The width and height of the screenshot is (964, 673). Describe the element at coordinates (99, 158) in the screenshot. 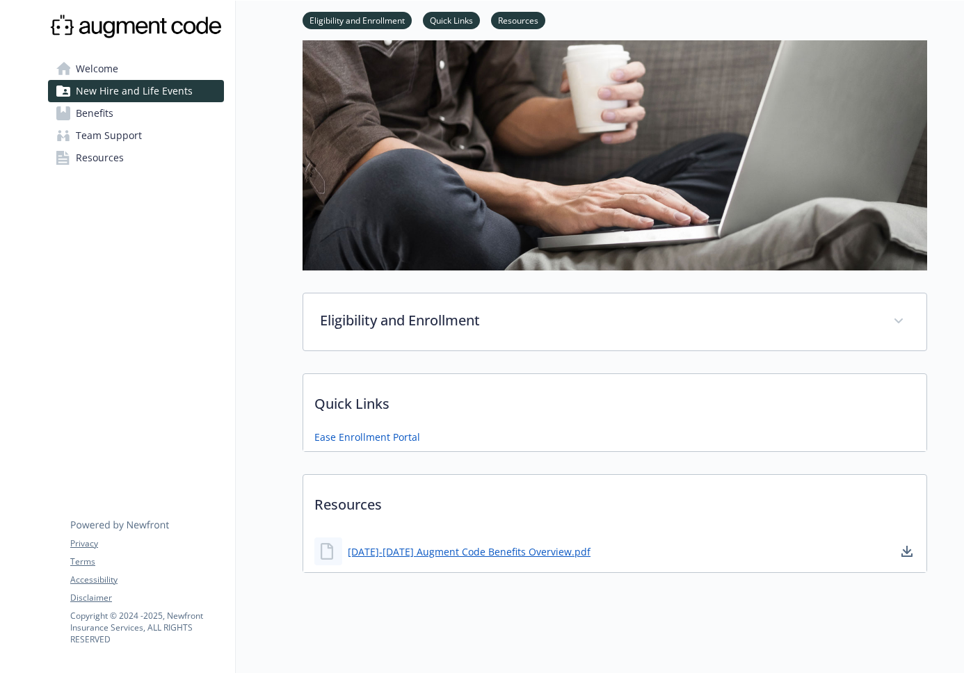

I see `span: Resources` at that location.